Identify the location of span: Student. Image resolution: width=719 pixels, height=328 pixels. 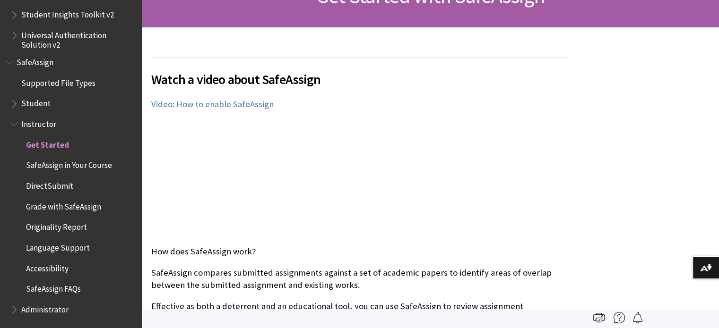
(36, 102).